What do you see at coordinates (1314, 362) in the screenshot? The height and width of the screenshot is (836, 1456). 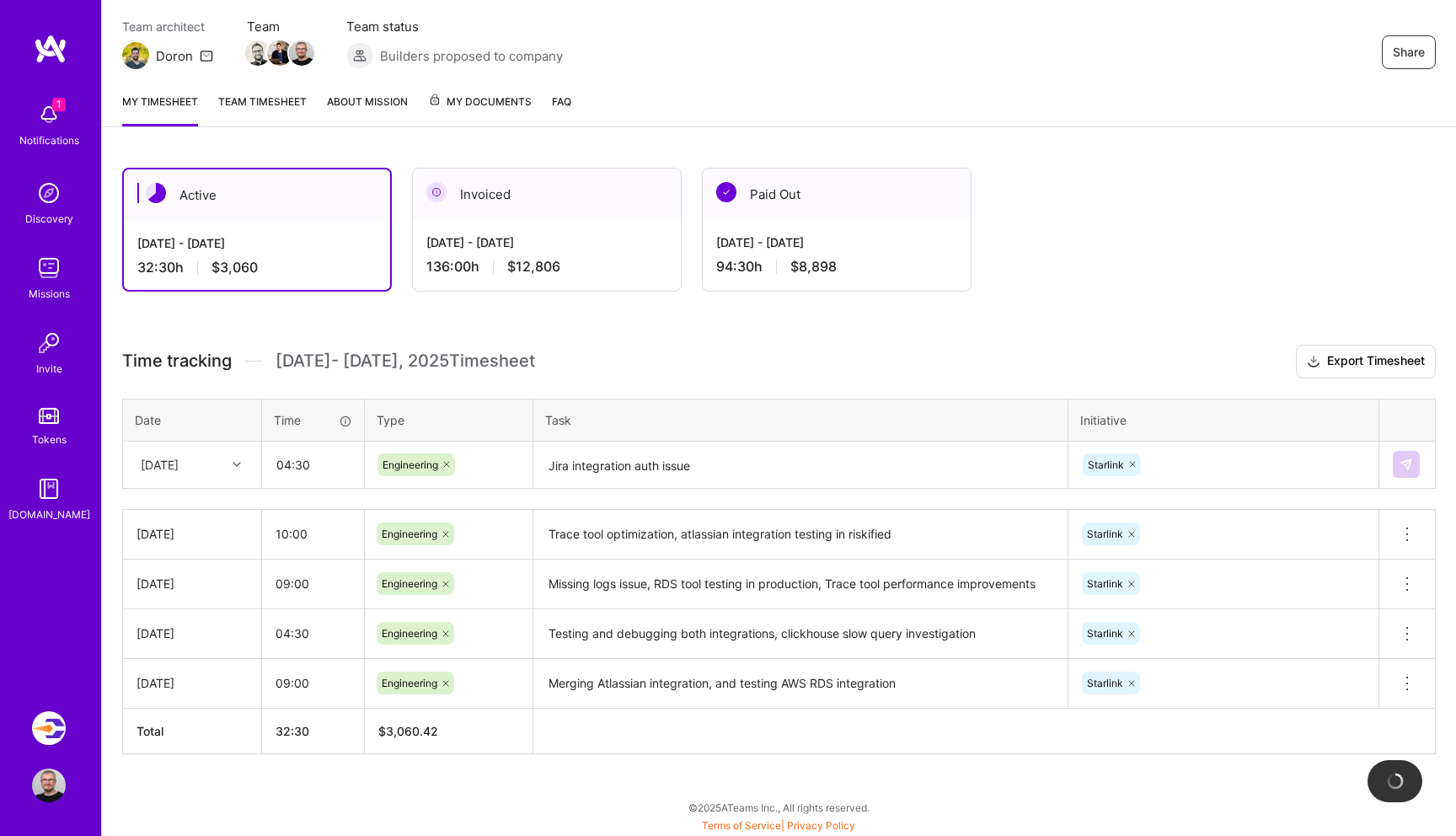 I see `i: icon Download` at bounding box center [1314, 362].